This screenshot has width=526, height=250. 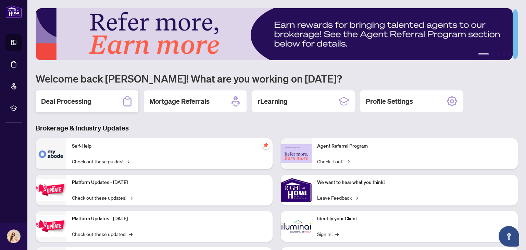 I want to click on img: Platform Updates - July 21, 2025, so click(x=51, y=190).